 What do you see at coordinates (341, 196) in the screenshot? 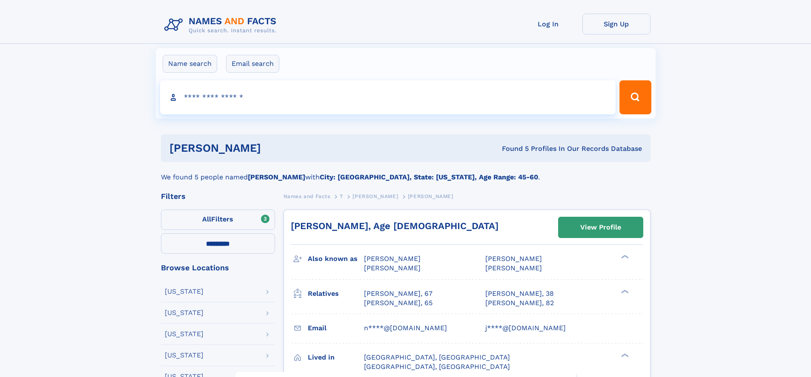
I see `a: T` at bounding box center [341, 196].